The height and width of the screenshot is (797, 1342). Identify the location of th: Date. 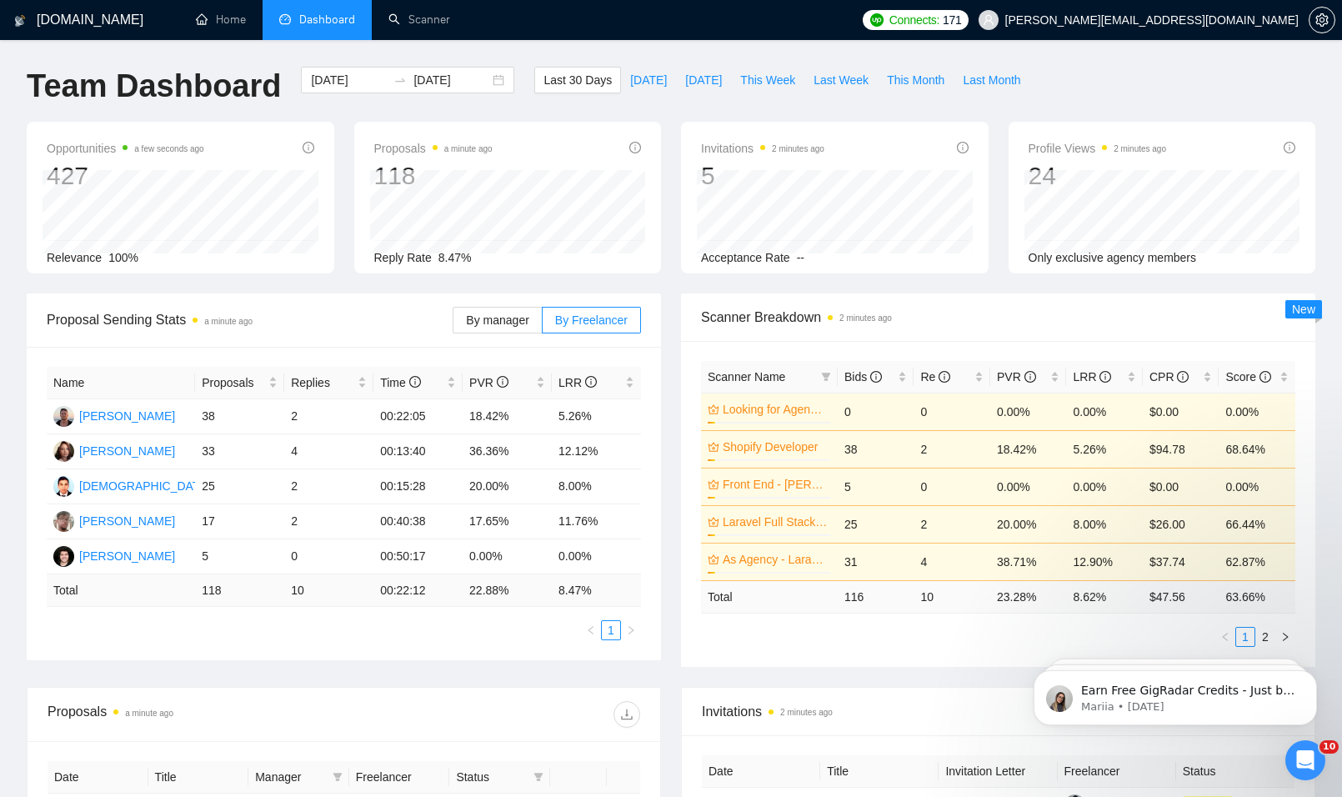
(761, 771).